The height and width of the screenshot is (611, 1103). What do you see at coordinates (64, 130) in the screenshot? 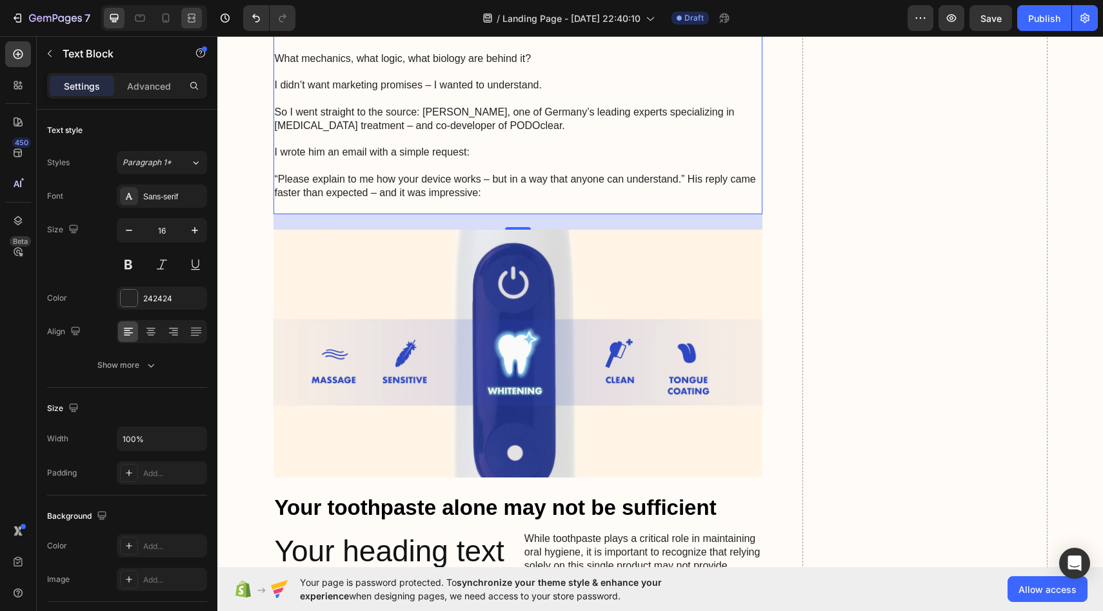
I see `div: Text style` at bounding box center [64, 130].